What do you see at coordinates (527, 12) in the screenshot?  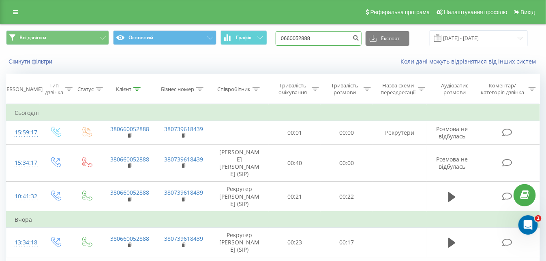 I see `span: Вихід` at bounding box center [527, 12].